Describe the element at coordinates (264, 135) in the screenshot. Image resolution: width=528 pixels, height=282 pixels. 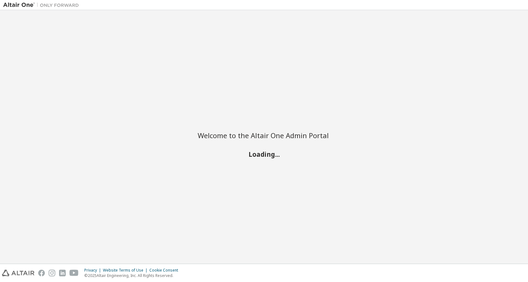
I see `h2: Welcome to the Altair One Admin Portal` at that location.